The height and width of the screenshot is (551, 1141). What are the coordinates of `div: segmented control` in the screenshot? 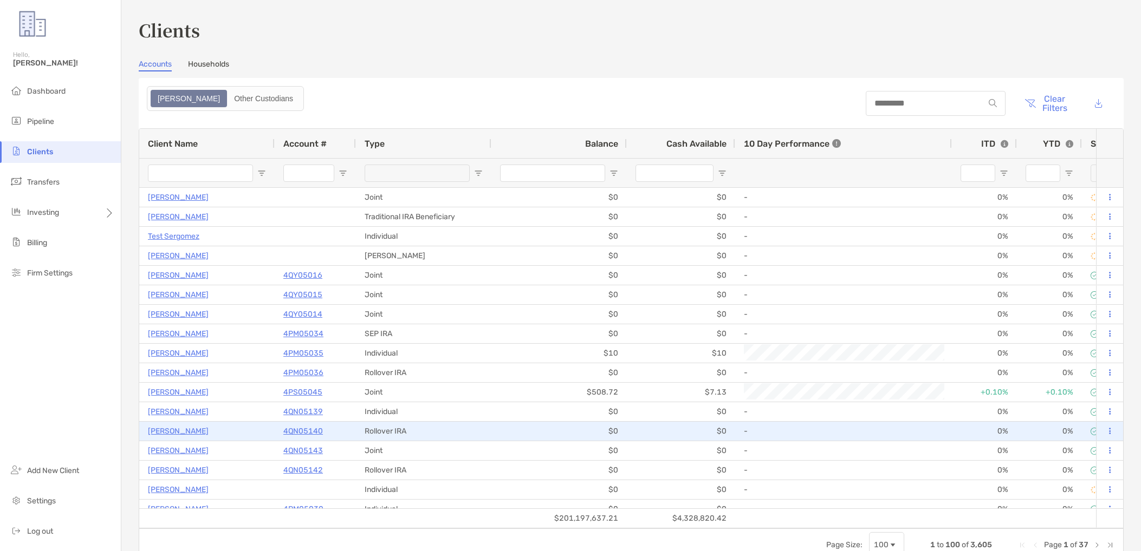 It's located at (225, 99).